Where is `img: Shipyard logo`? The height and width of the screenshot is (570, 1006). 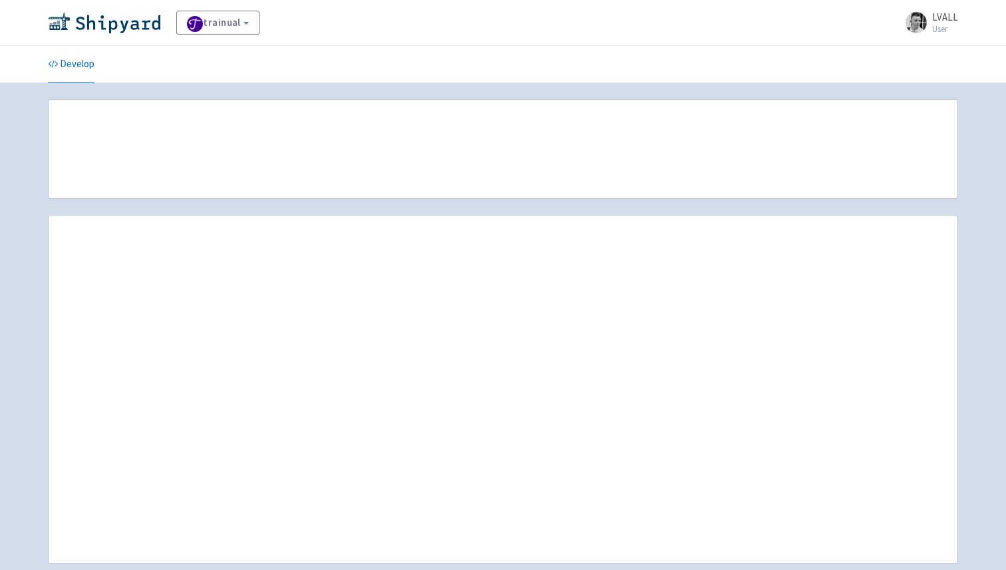
img: Shipyard logo is located at coordinates (104, 23).